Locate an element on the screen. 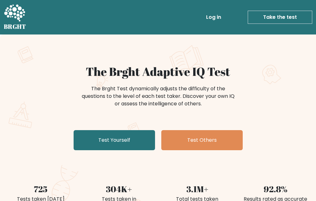 This screenshot has height=201, width=316. div: 725 is located at coordinates (41, 189).